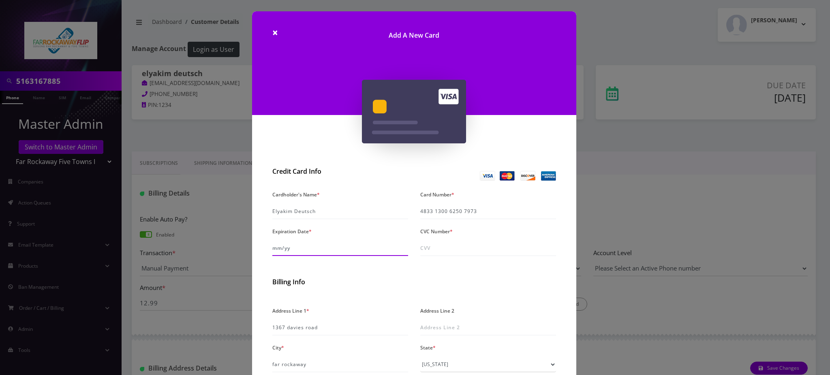  What do you see at coordinates (428, 348) in the screenshot?
I see `label: State` at bounding box center [428, 348].